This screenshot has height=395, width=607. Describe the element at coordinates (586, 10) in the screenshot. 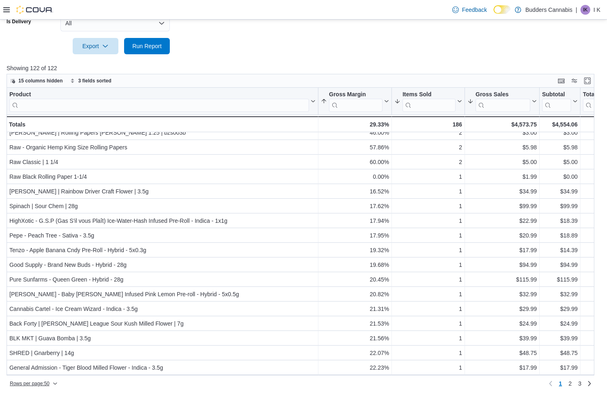

I see `div: I K` at that location.